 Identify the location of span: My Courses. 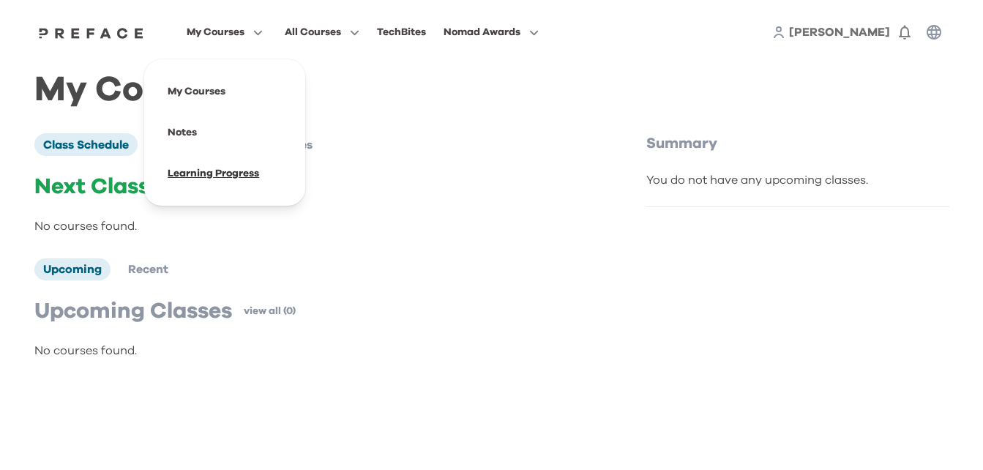
(215, 32).